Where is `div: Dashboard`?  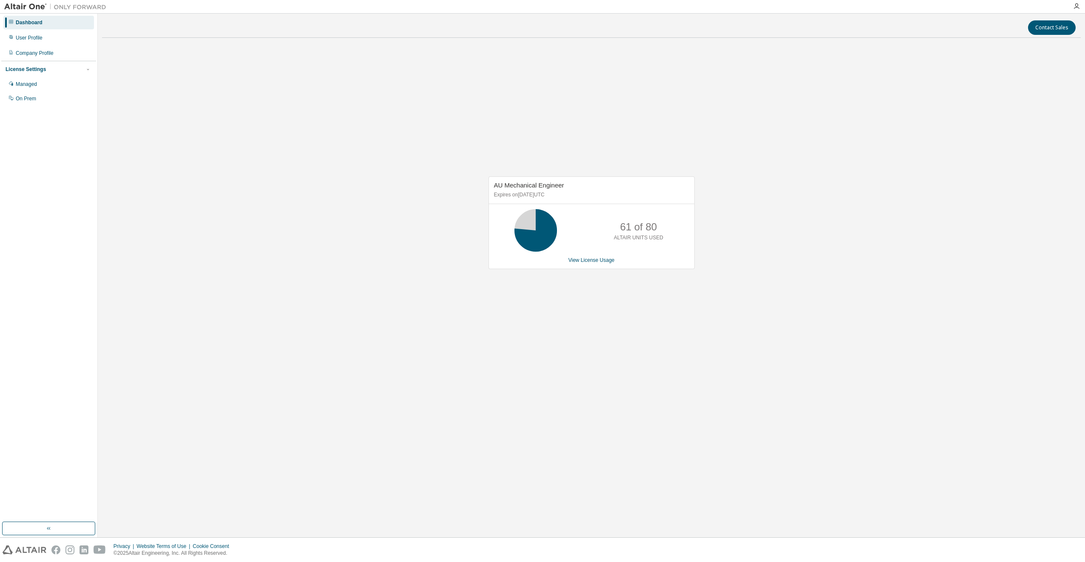
div: Dashboard is located at coordinates (29, 23).